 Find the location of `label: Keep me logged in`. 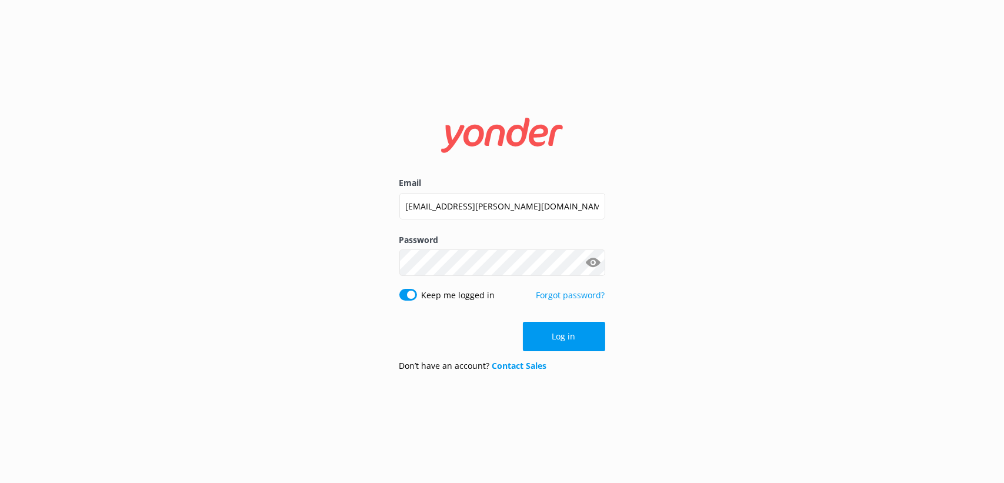

label: Keep me logged in is located at coordinates (458, 295).